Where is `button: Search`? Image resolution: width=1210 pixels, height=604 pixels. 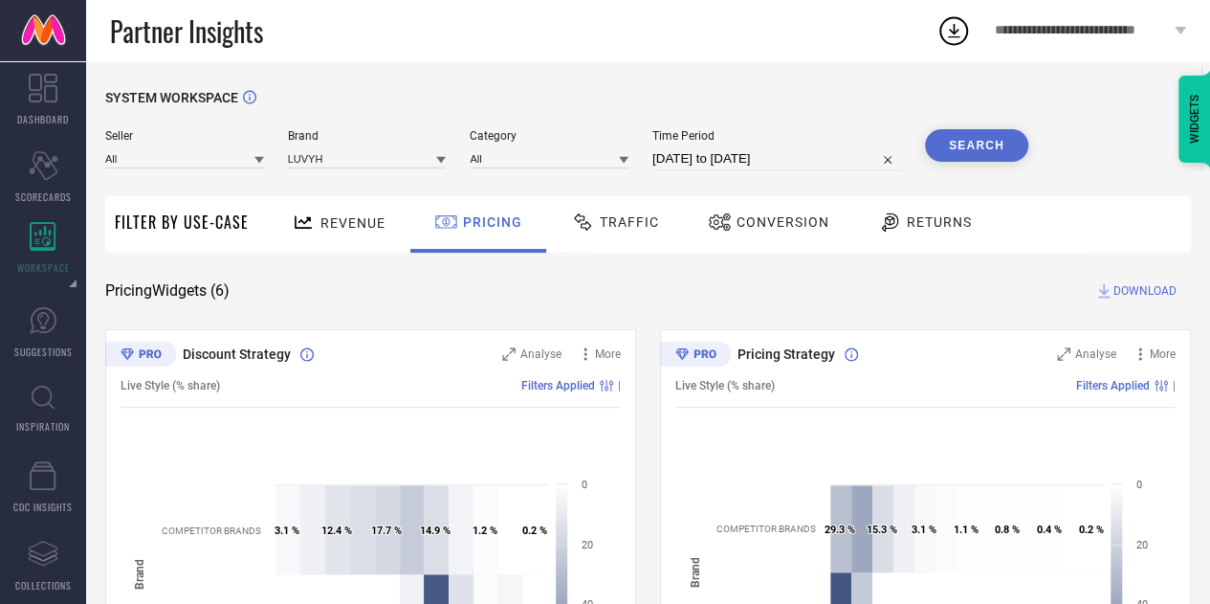 button: Search is located at coordinates (977, 145).